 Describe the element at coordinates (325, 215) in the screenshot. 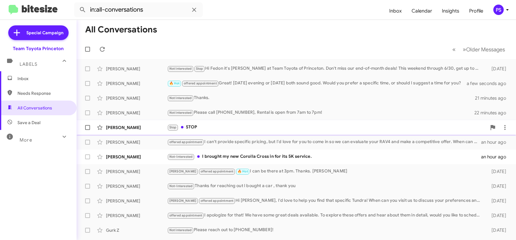

I see `div: I apologize for that! We have some great deals available. To explore these offers and hear about ...` at that location.